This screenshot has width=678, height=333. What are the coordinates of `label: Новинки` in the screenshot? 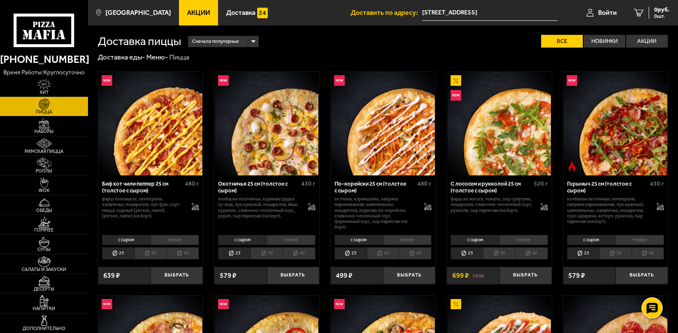 It's located at (604, 41).